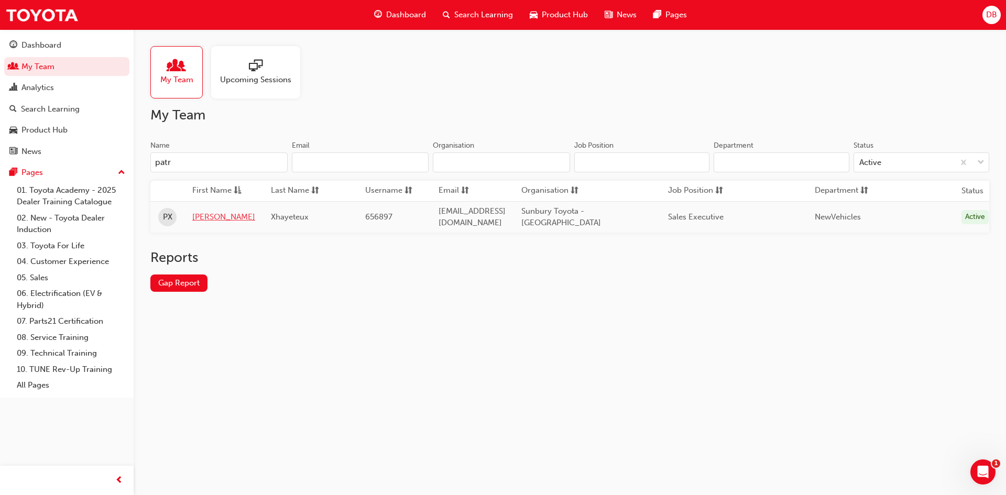 This screenshot has width=1006, height=495. I want to click on a: Search Learning, so click(67, 109).